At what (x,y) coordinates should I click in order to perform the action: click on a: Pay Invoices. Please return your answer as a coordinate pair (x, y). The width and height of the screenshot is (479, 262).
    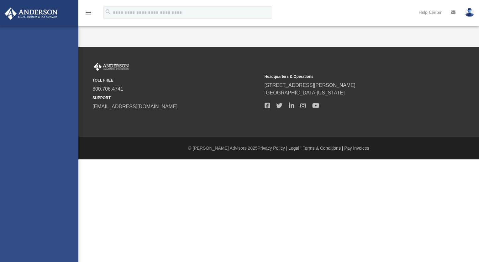
    Looking at the image, I should click on (356, 148).